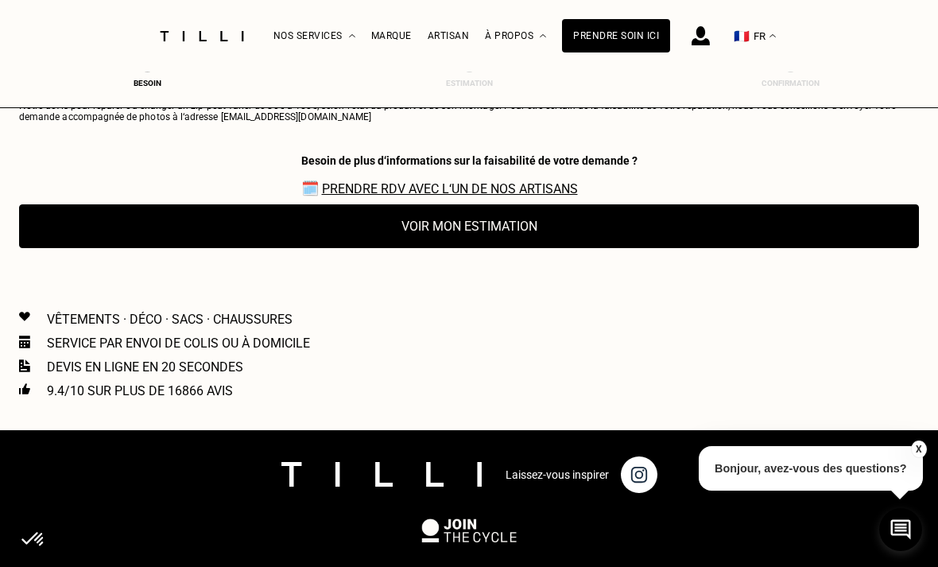 The height and width of the screenshot is (567, 938). What do you see at coordinates (145, 366) in the screenshot?
I see `p: Devis en ligne en 20 secondes` at bounding box center [145, 366].